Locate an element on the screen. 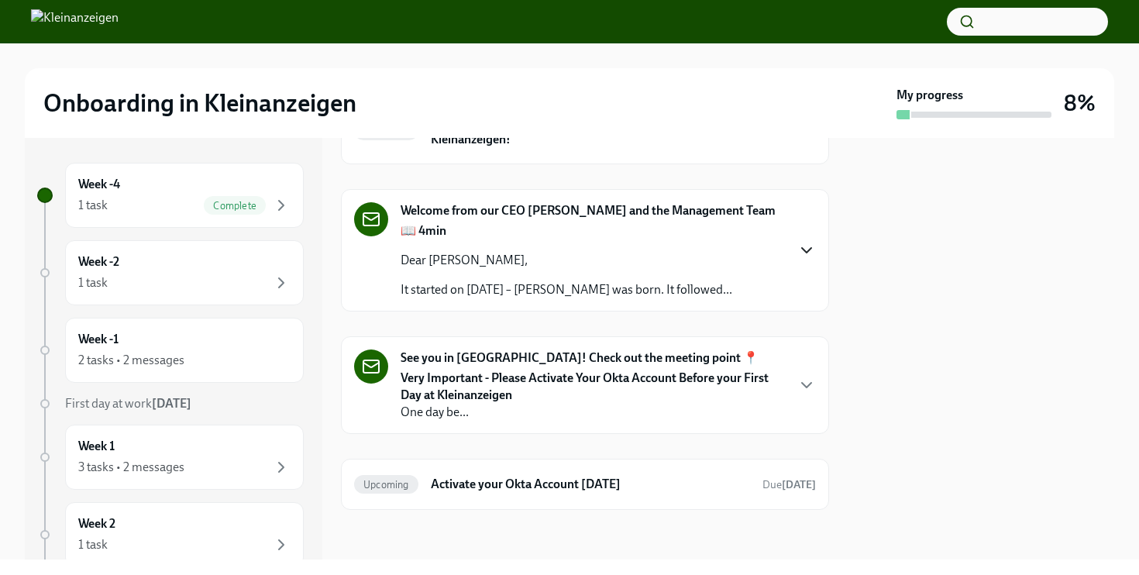 Image resolution: width=1139 pixels, height=575 pixels. h2: Onboarding in Kleinanzeigen is located at coordinates (200, 103).